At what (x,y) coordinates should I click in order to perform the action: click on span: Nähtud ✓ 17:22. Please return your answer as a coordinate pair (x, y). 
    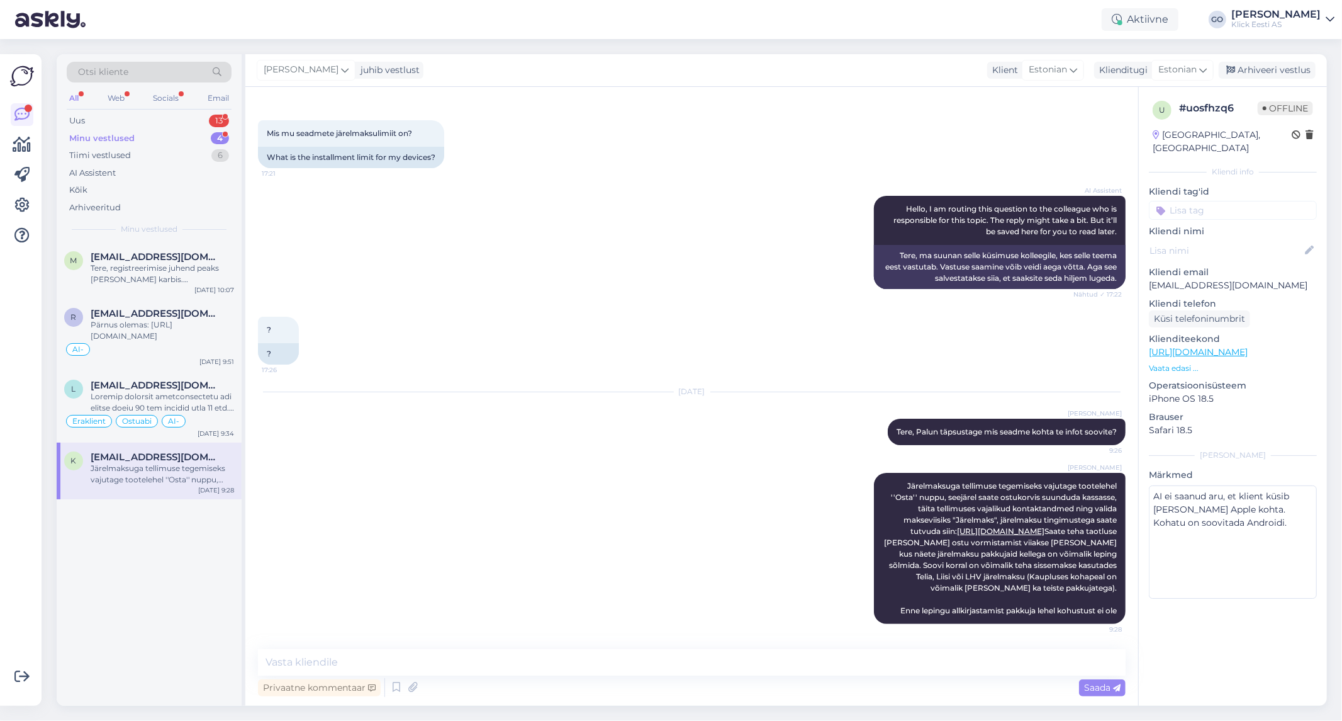
    Looking at the image, I should click on (1097, 294).